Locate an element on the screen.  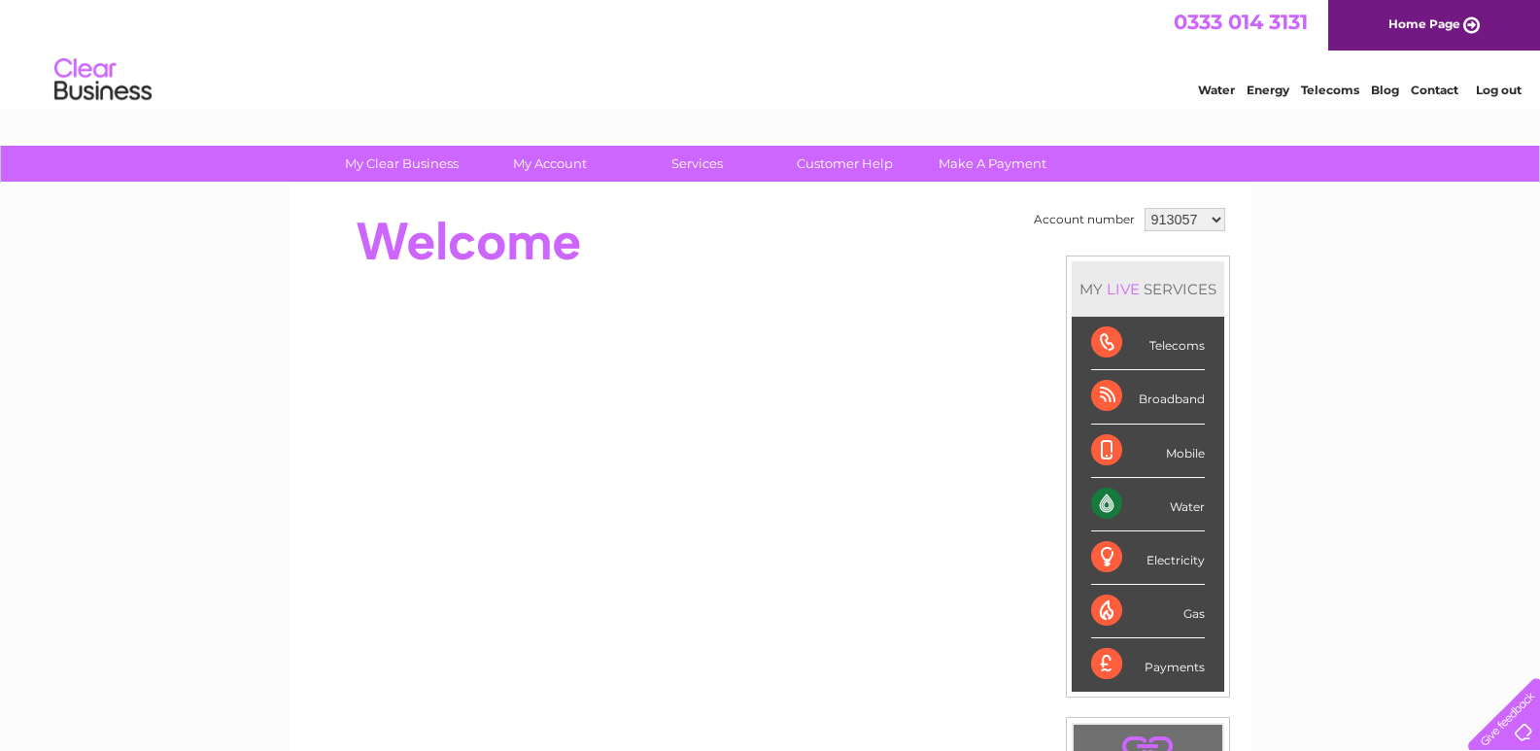
a: My Account is located at coordinates (549, 163).